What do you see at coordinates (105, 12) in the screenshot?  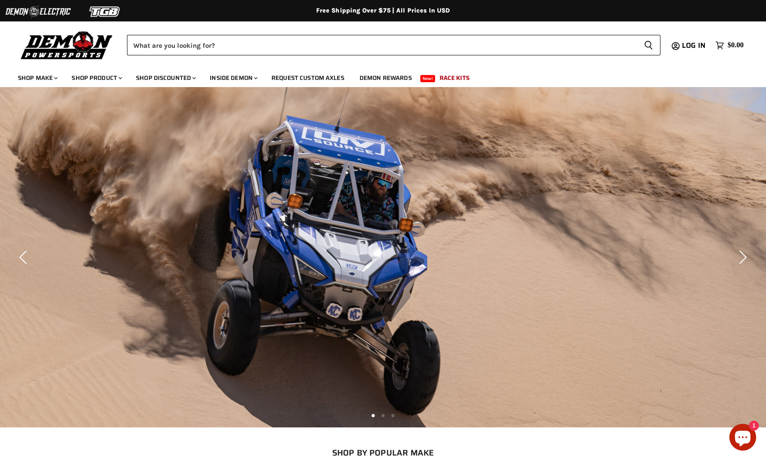 I see `img: TGB Logo 2` at bounding box center [105, 12].